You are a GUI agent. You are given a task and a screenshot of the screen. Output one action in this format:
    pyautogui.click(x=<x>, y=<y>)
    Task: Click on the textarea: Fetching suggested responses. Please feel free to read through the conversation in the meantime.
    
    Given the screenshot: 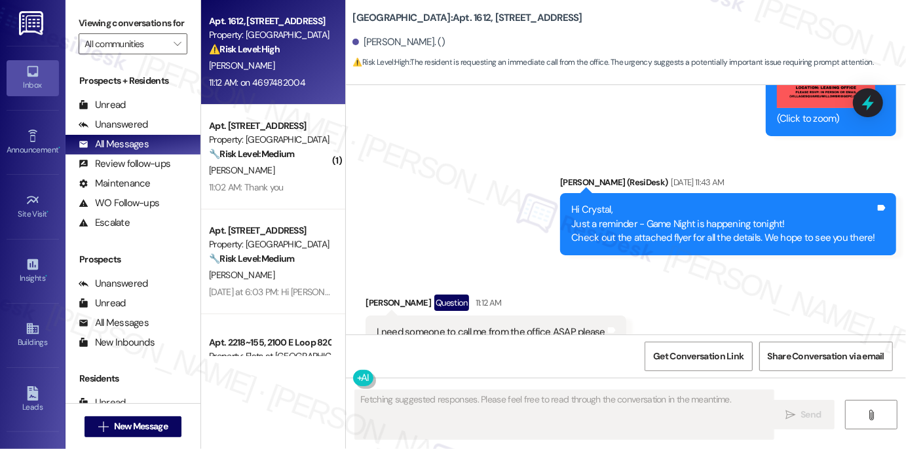 What is the action you would take?
    pyautogui.click(x=564, y=415)
    